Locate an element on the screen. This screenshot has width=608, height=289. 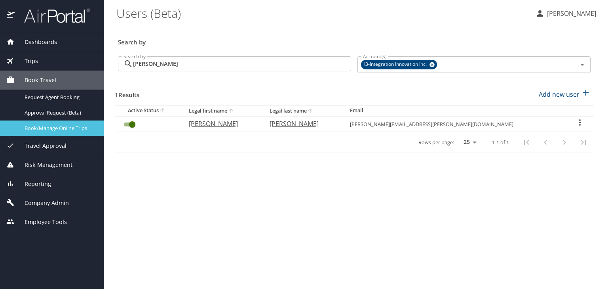
th: Email is located at coordinates (455, 110).